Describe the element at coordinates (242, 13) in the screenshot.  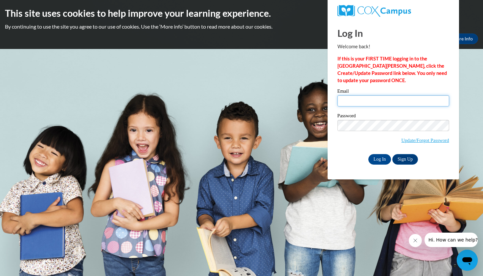
I see `h2: This site uses cookies to help improve your learning experience.` at that location.